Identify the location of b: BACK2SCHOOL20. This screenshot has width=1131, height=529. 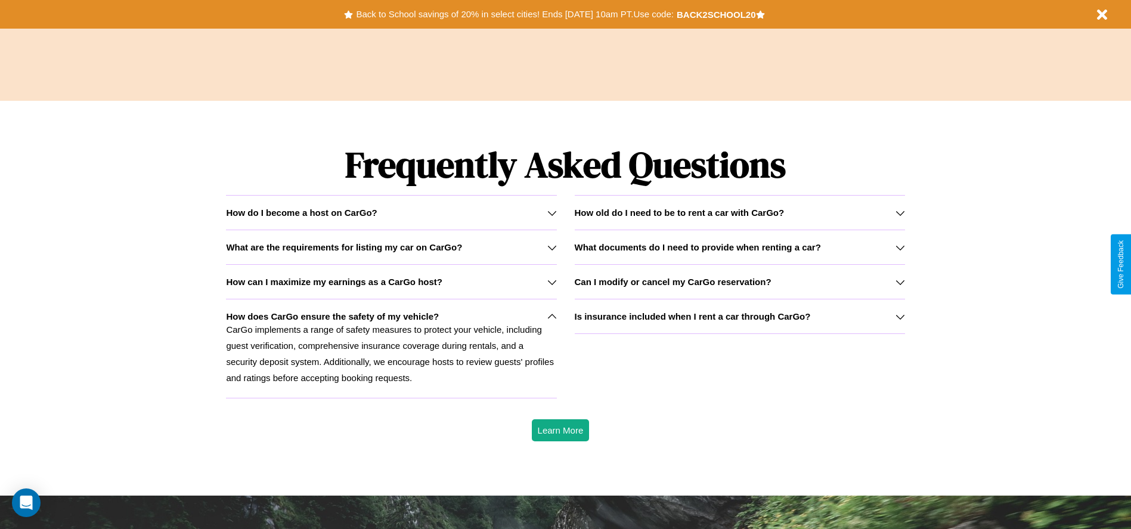
(716, 14).